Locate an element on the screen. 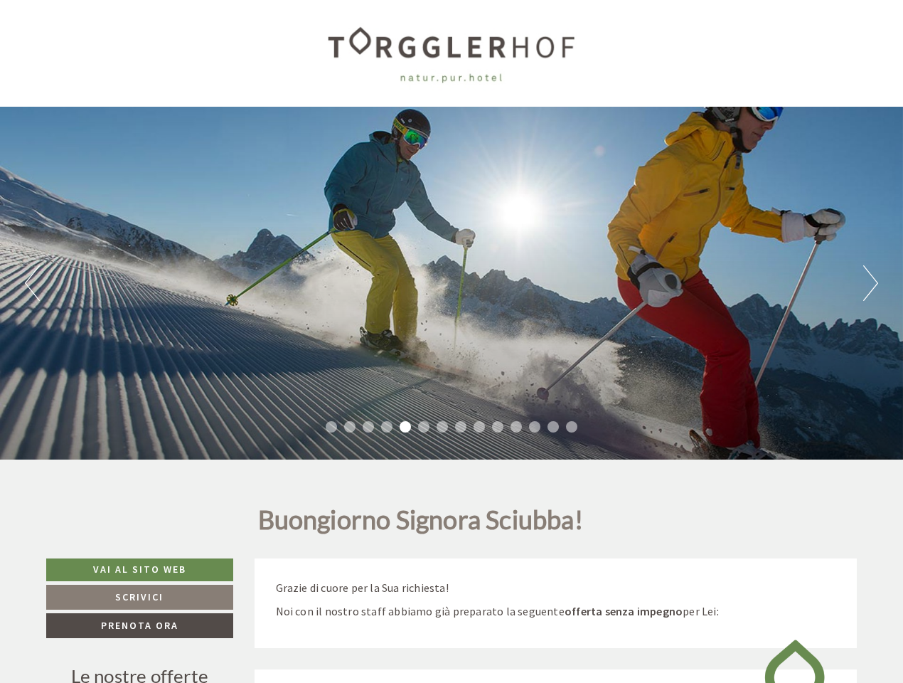 Image resolution: width=903 pixels, height=683 pixels. button: Next is located at coordinates (871, 283).